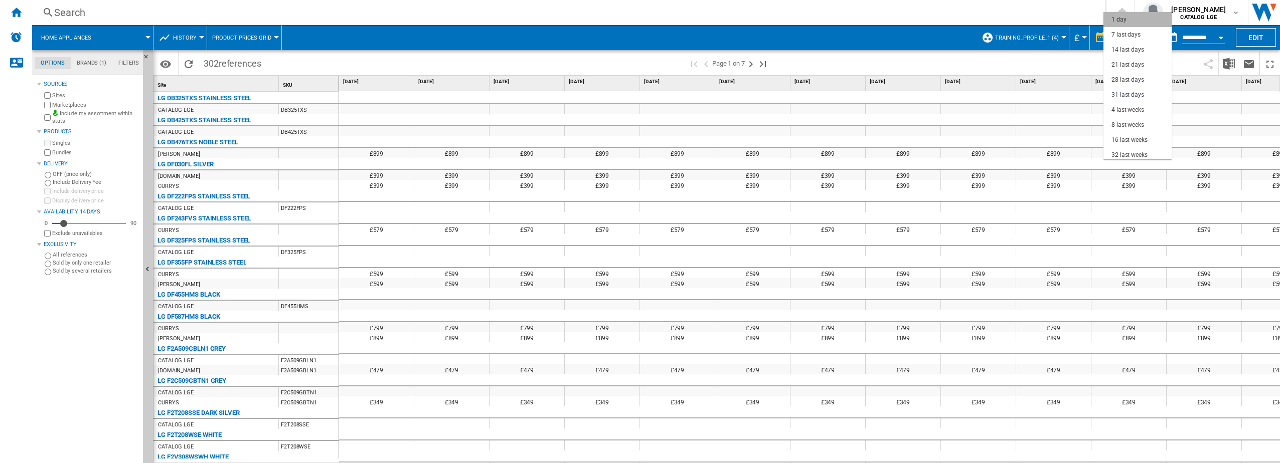  Describe the element at coordinates (1129, 140) in the screenshot. I see `div: 16 last weeks` at that location.